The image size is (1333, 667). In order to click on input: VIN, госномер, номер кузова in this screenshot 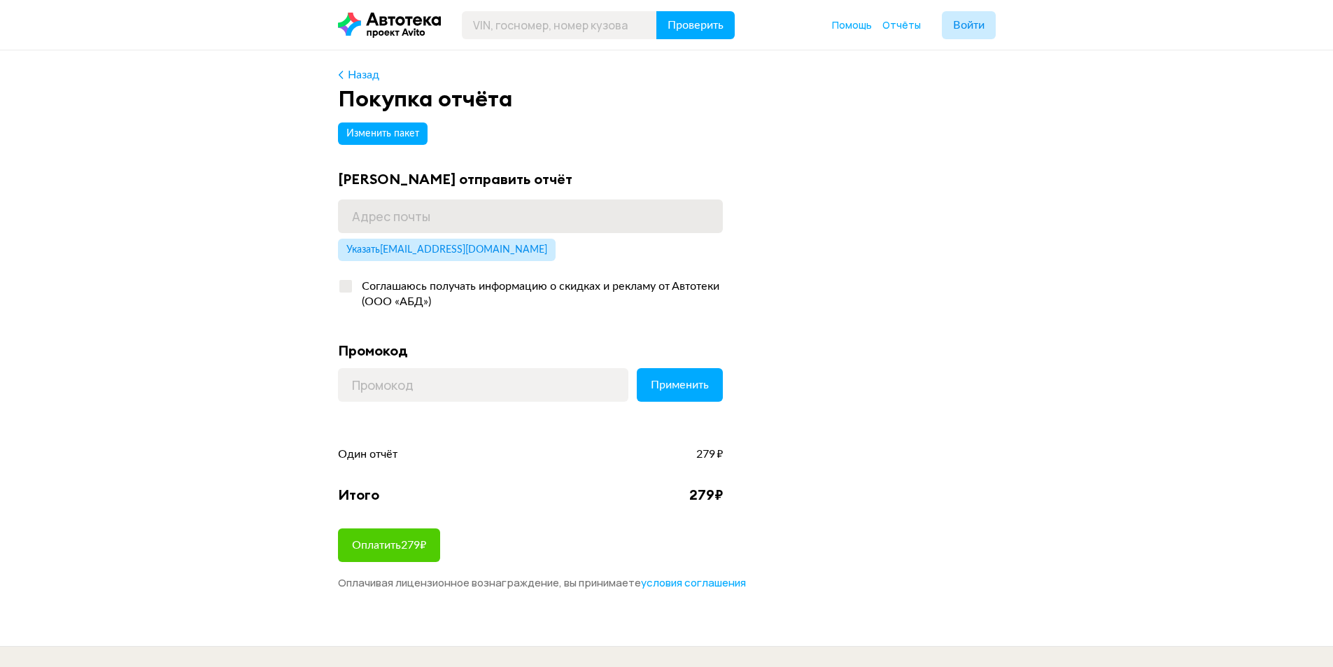, I will do `click(559, 25)`.